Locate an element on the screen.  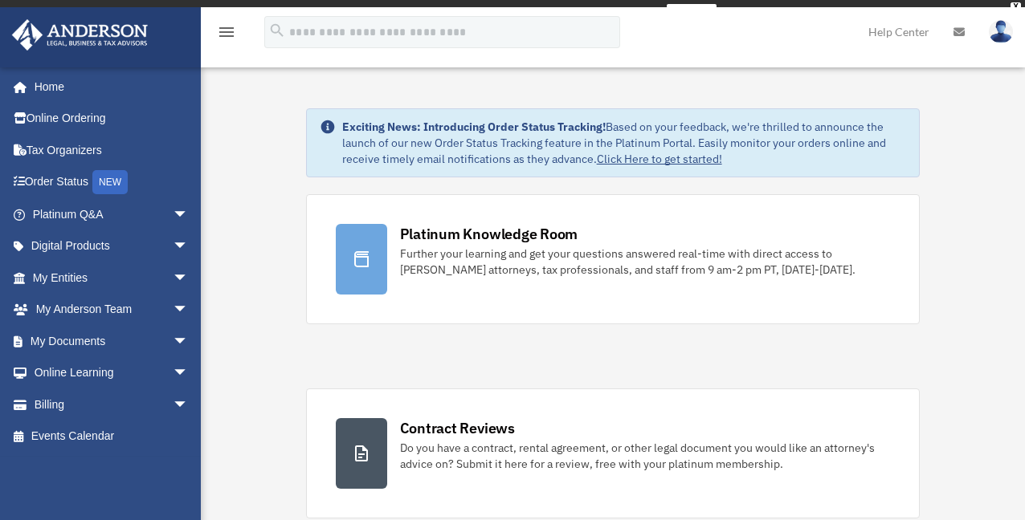
img: Anderson Advisors Platinum Portal is located at coordinates (79, 35).